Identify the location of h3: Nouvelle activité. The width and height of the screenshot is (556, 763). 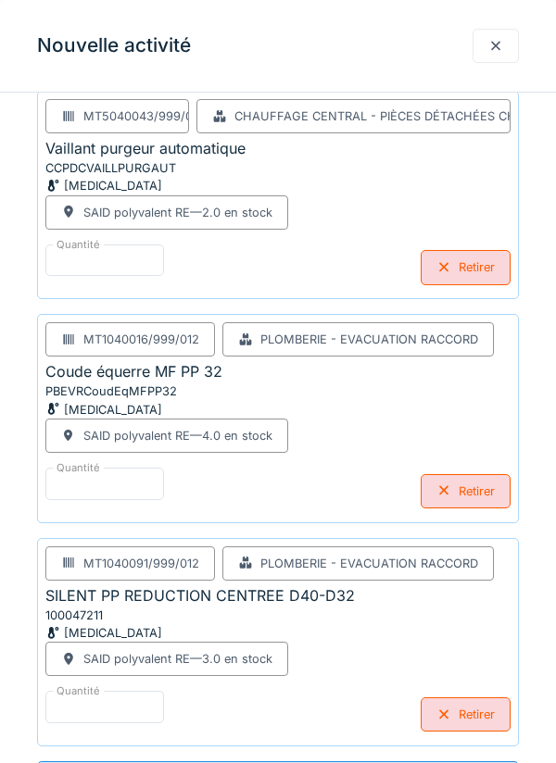
(114, 45).